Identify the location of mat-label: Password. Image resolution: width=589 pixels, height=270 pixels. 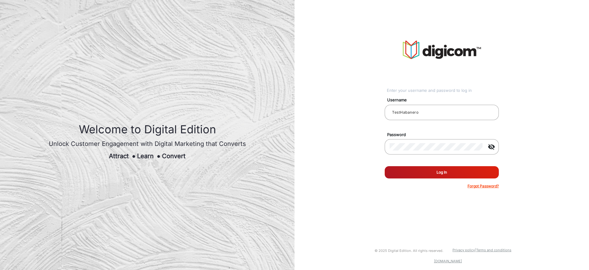
(444, 135).